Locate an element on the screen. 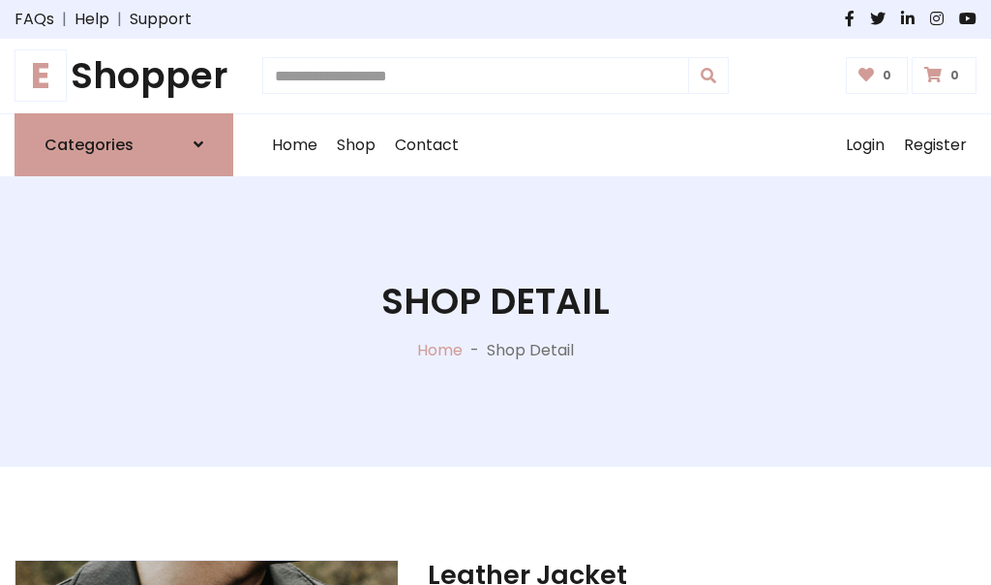 The height and width of the screenshot is (585, 991). a: Support is located at coordinates (161, 19).